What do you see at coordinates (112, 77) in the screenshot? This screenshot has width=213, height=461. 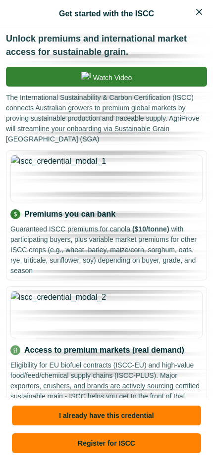 I see `p: Watch Video` at bounding box center [112, 77].